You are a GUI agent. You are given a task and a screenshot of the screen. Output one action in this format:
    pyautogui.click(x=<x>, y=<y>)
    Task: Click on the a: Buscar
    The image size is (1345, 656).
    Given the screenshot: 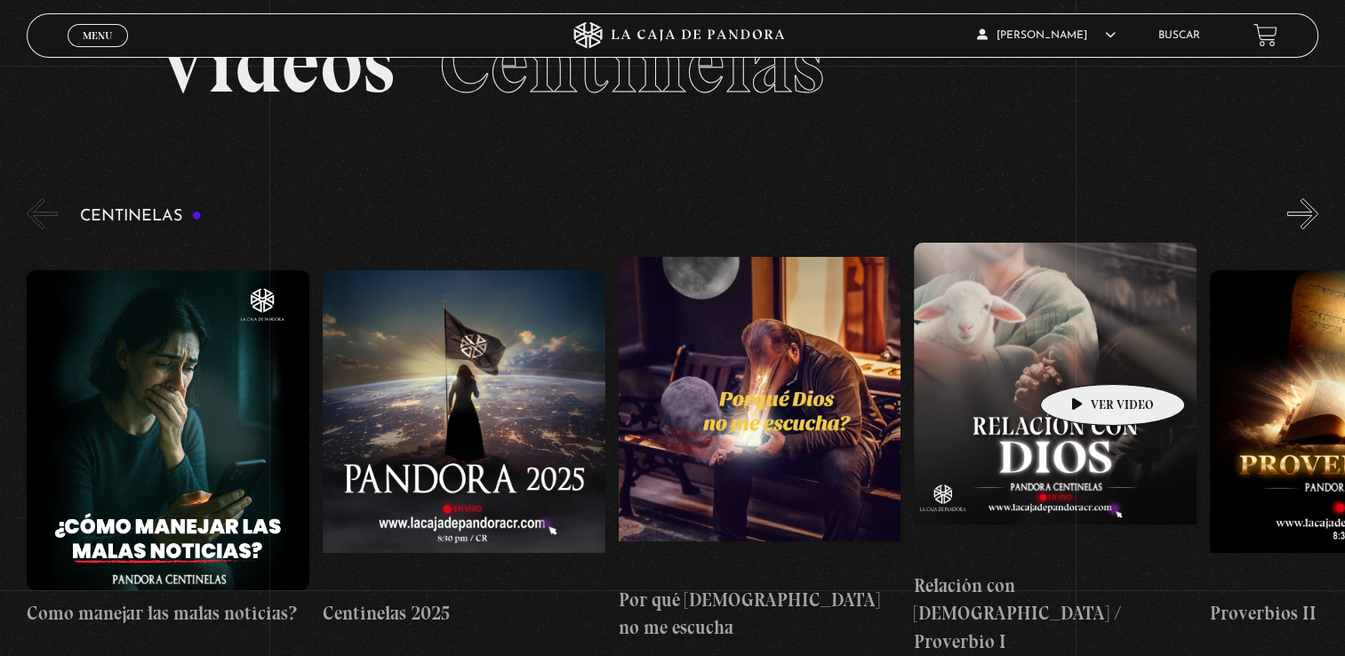 What is the action you would take?
    pyautogui.click(x=1179, y=36)
    